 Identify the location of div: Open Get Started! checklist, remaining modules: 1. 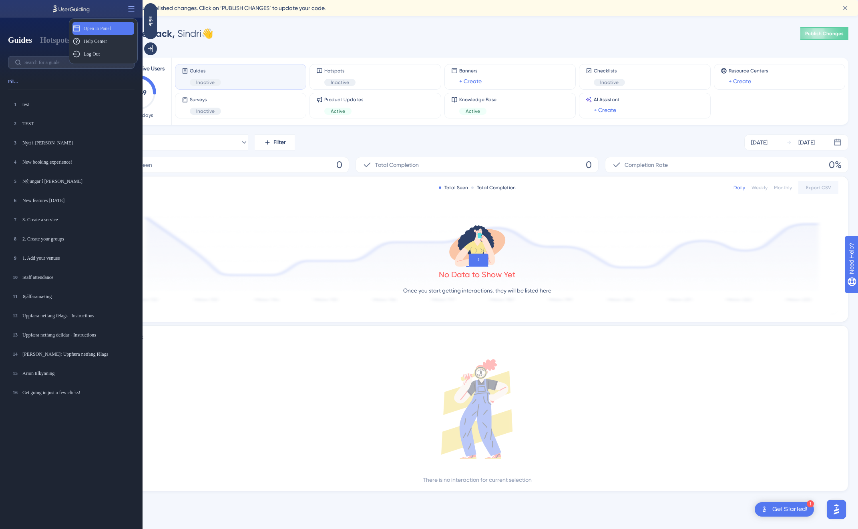
(785, 510).